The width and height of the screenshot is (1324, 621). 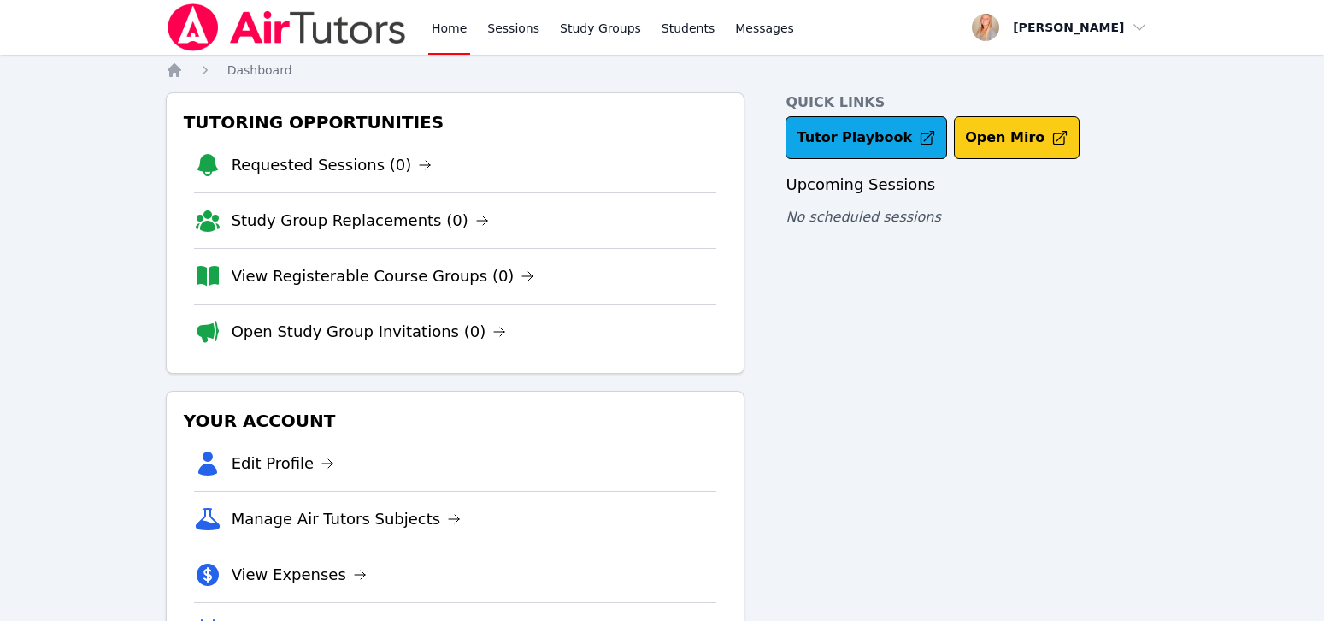 I want to click on span: Messages, so click(x=764, y=28).